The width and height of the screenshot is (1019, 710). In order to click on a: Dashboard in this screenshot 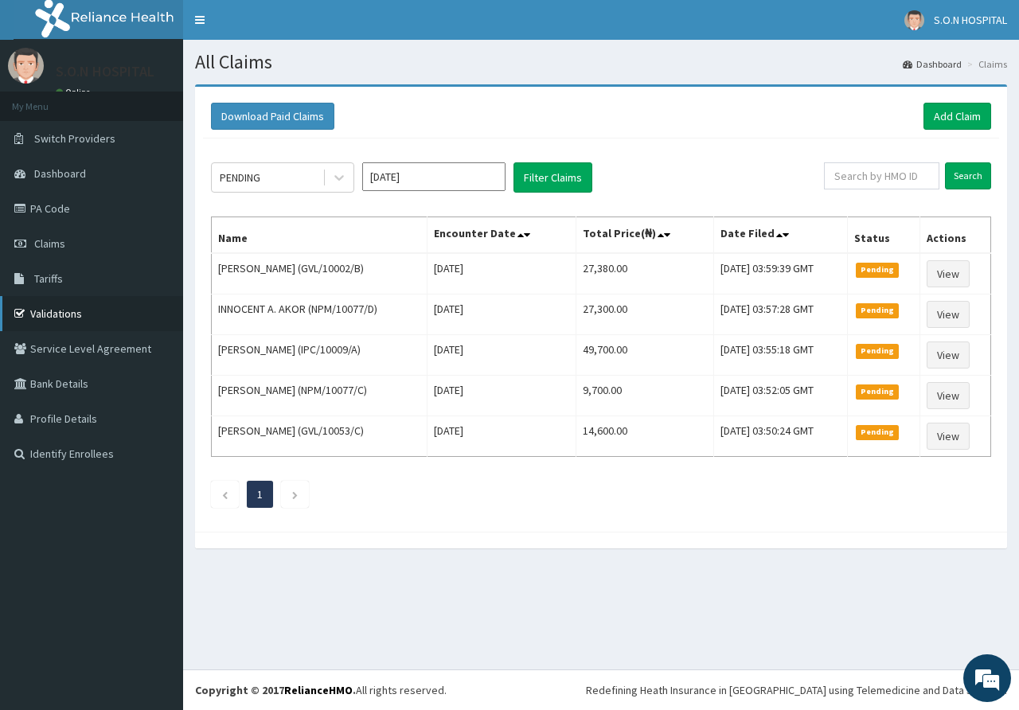, I will do `click(932, 64)`.